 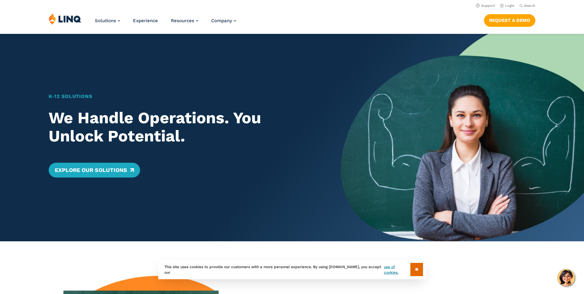 What do you see at coordinates (224, 21) in the screenshot?
I see `a: Company` at bounding box center [224, 21].